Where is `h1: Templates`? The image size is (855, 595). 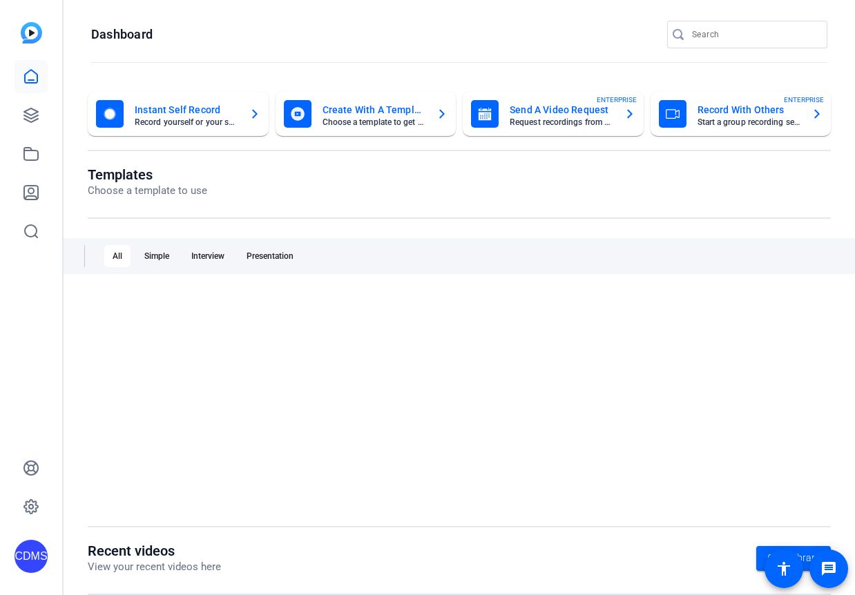 h1: Templates is located at coordinates (147, 175).